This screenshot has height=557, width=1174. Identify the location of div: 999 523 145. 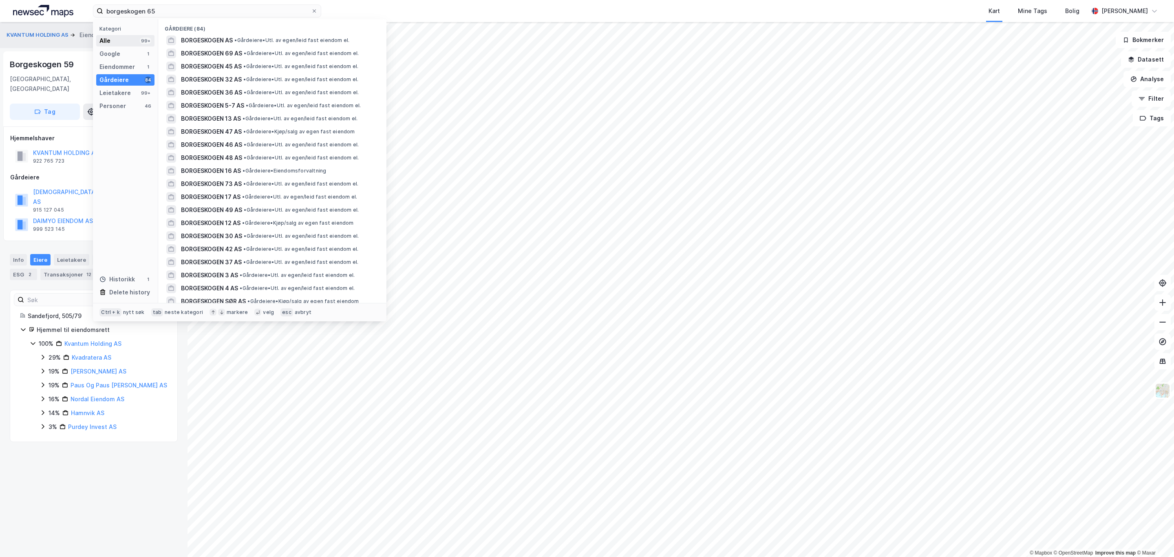
(49, 229).